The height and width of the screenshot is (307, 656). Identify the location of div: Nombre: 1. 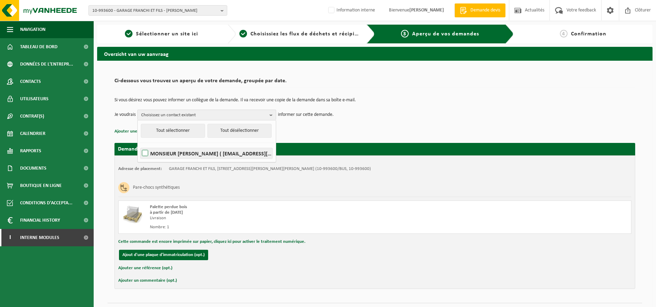
(276, 227).